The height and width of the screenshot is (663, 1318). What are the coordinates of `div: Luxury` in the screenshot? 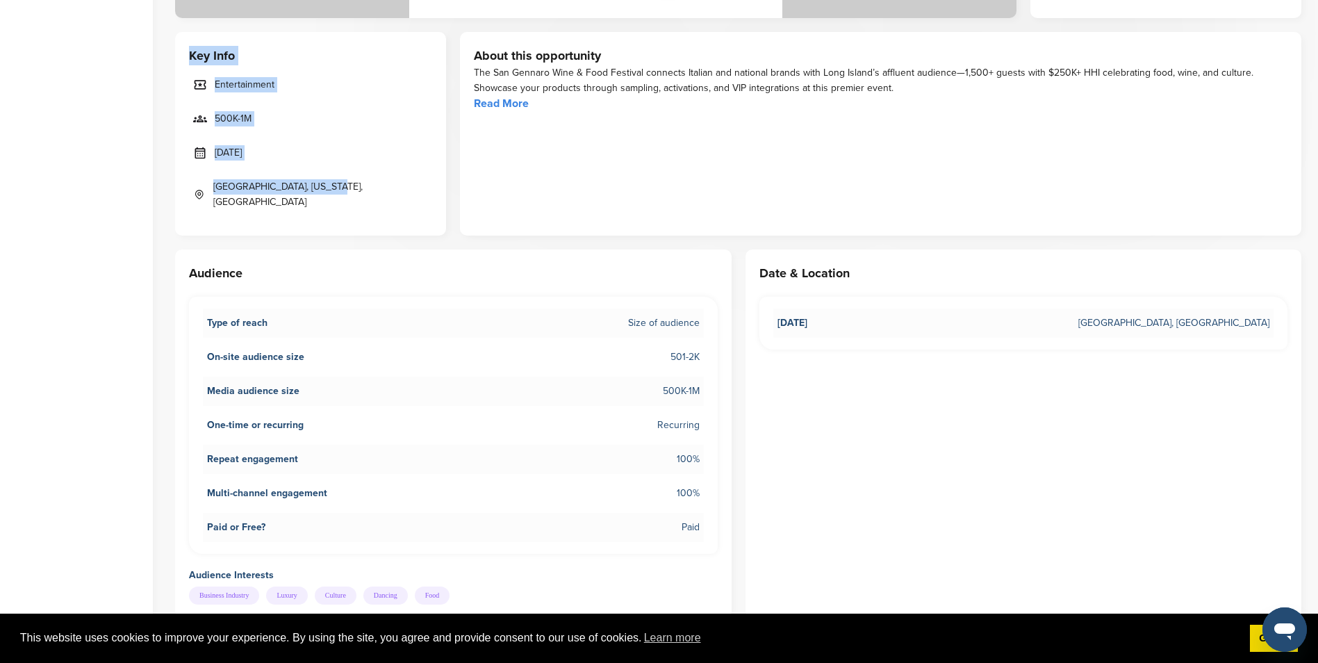 It's located at (286, 595).